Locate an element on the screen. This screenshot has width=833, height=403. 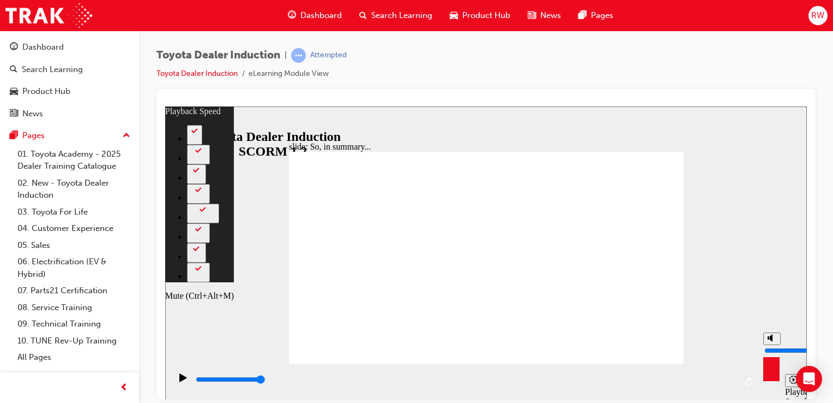
input: slide progress is located at coordinates (65, 273).